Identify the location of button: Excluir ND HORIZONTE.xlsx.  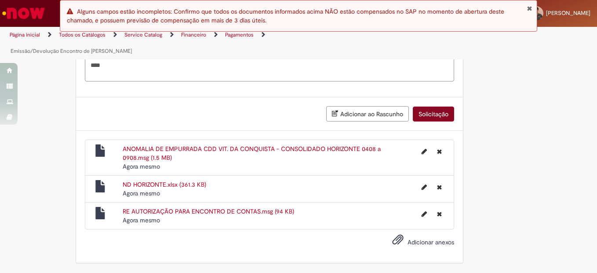
(439, 187).